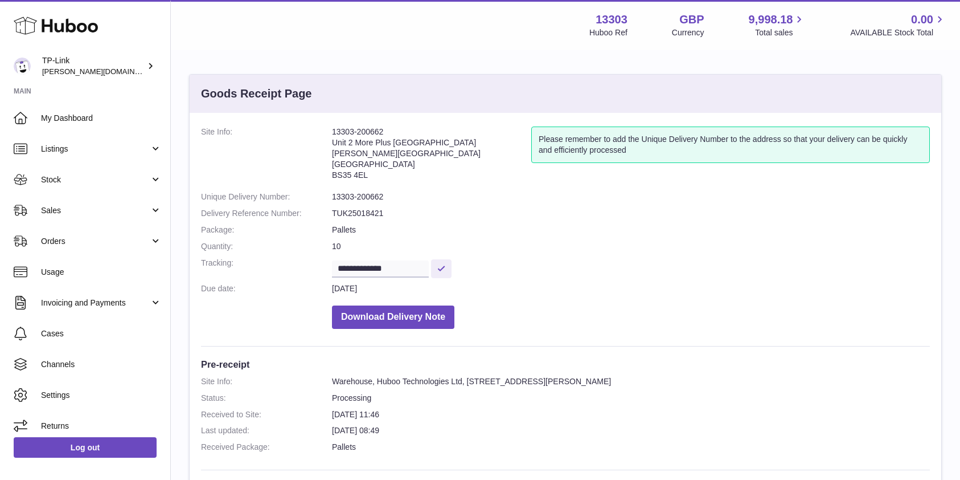 The width and height of the screenshot is (960, 480). I want to click on span: Channels, so click(101, 364).